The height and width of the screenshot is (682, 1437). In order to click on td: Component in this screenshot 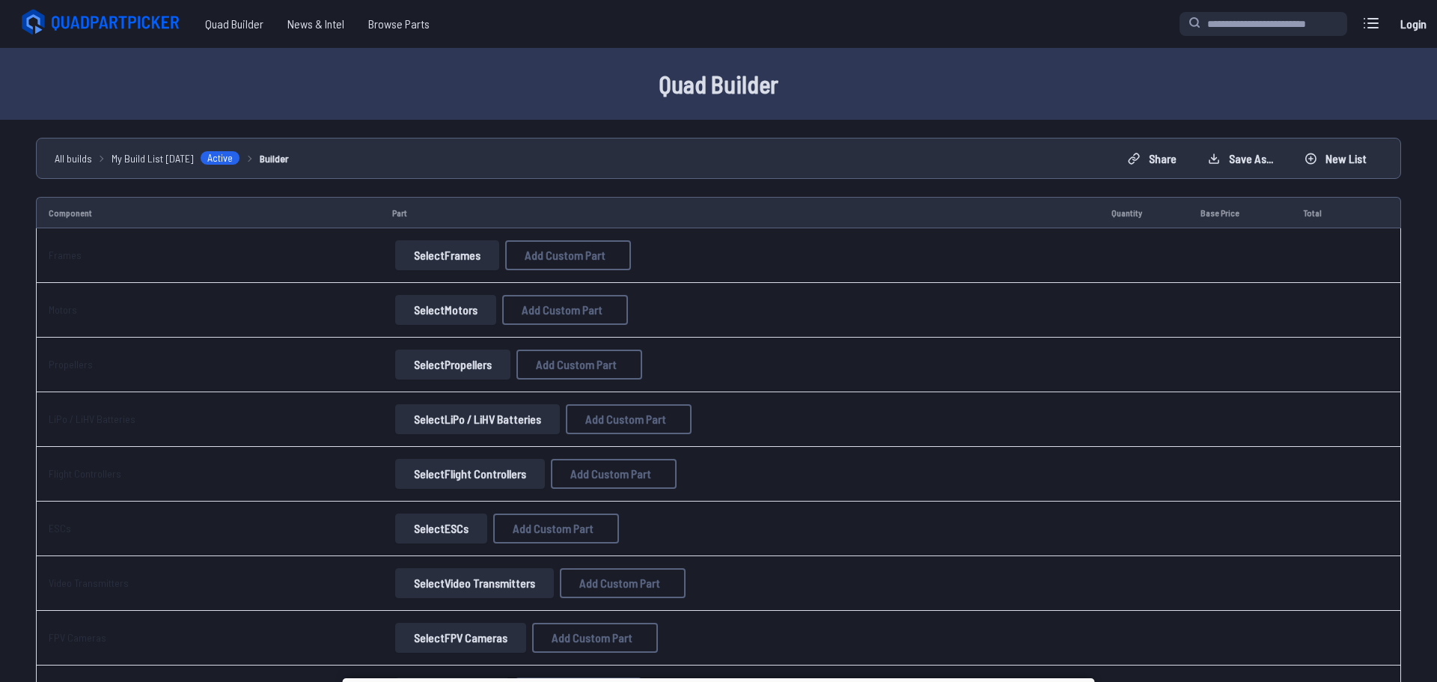, I will do `click(208, 212)`.